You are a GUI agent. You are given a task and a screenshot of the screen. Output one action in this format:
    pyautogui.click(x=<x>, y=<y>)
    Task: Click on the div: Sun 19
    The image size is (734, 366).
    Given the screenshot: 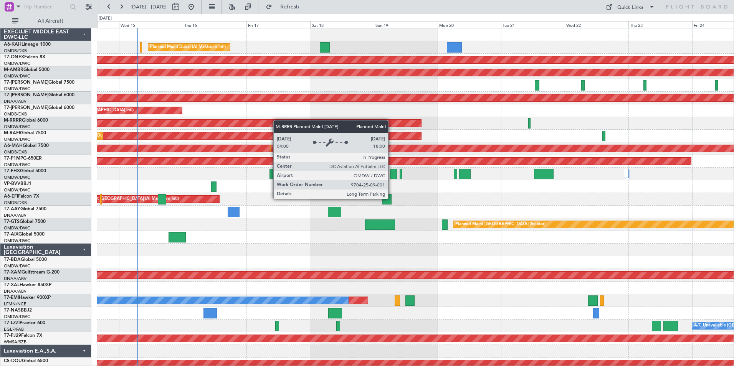 What is the action you would take?
    pyautogui.click(x=406, y=25)
    